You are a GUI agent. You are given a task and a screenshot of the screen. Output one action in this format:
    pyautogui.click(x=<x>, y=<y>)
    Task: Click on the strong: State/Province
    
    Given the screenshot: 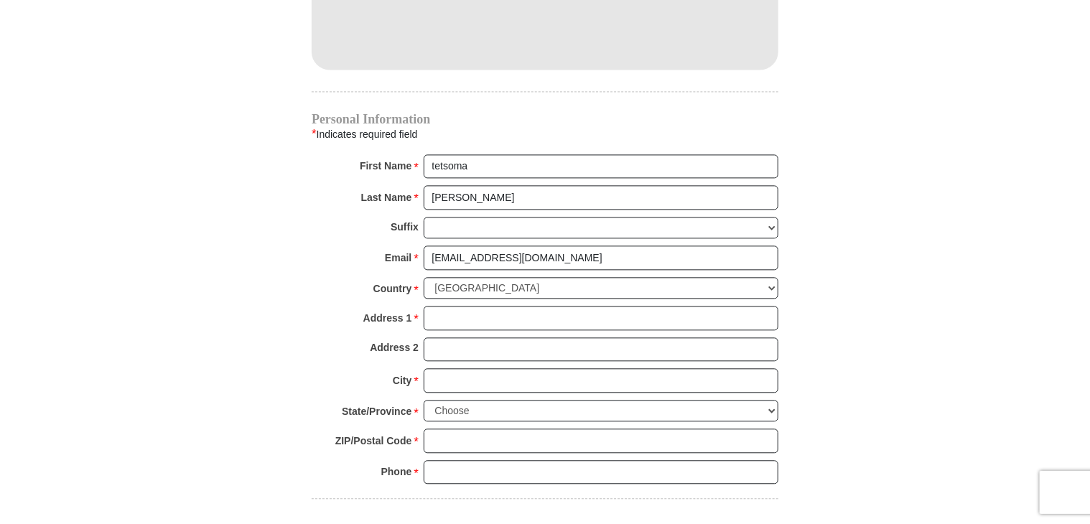 What is the action you would take?
    pyautogui.click(x=376, y=412)
    